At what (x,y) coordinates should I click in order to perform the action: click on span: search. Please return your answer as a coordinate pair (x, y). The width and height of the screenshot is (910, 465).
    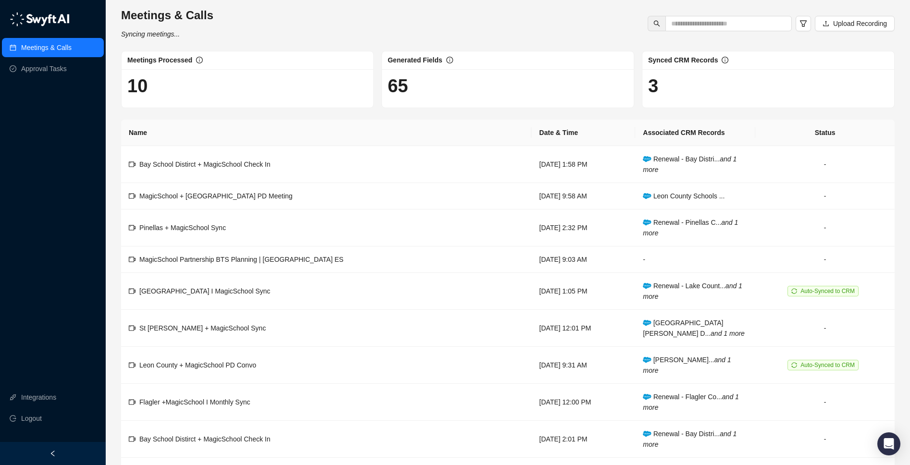
    Looking at the image, I should click on (657, 24).